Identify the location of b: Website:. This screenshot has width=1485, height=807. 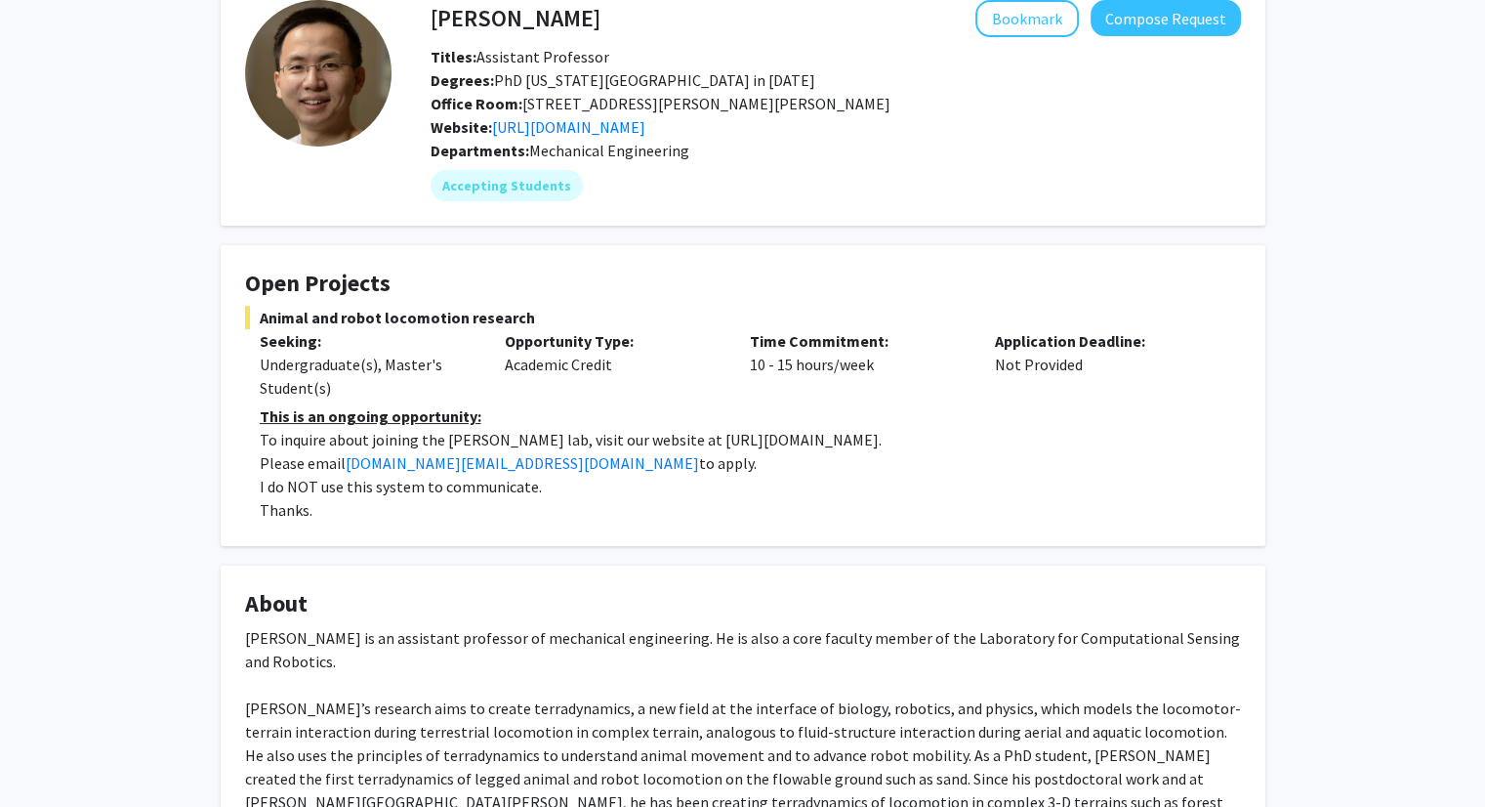
(461, 127).